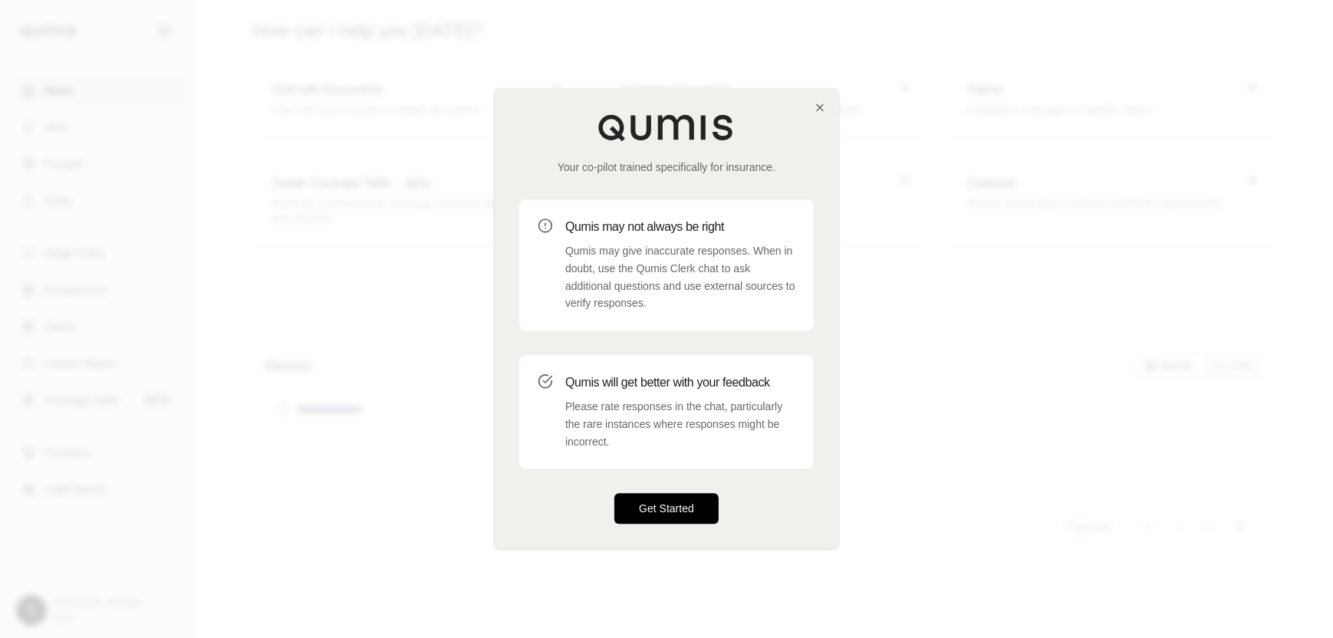 This screenshot has height=638, width=1333. I want to click on h3: Qumis may not always be right, so click(680, 227).